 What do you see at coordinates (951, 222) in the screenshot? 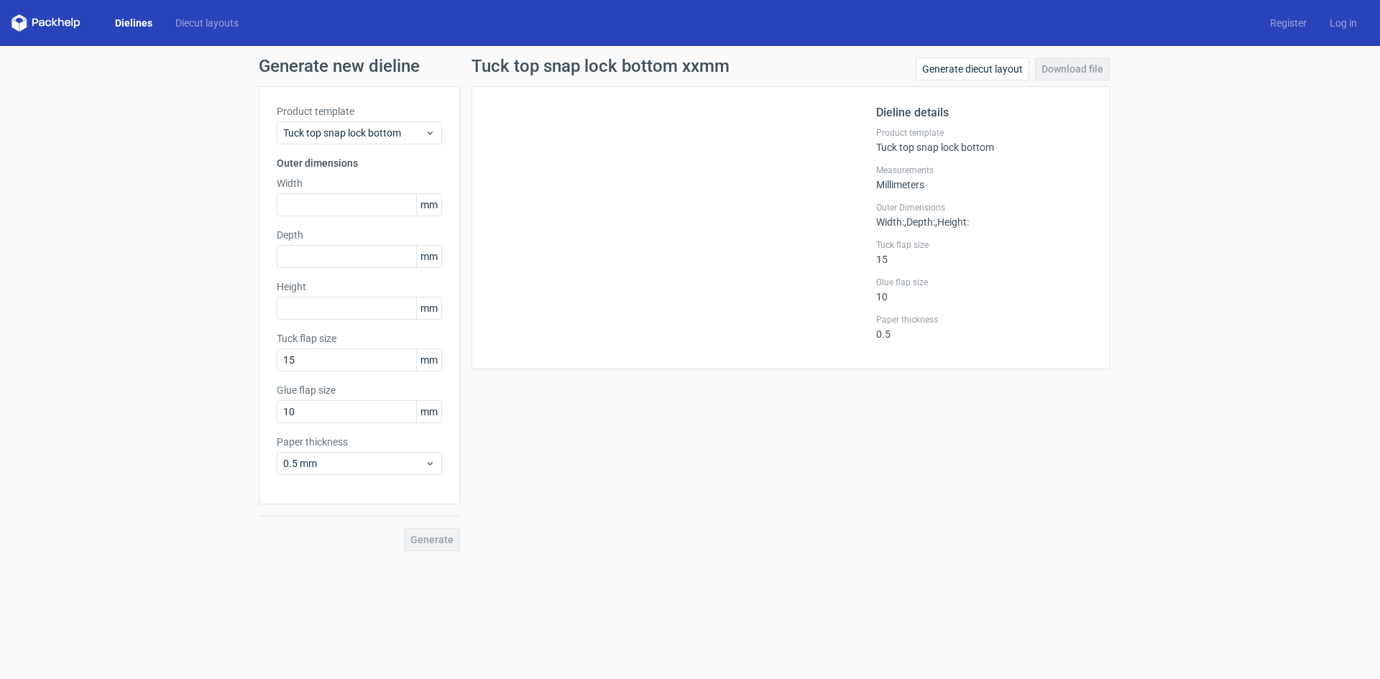
I see `span: , Height :` at bounding box center [951, 222].